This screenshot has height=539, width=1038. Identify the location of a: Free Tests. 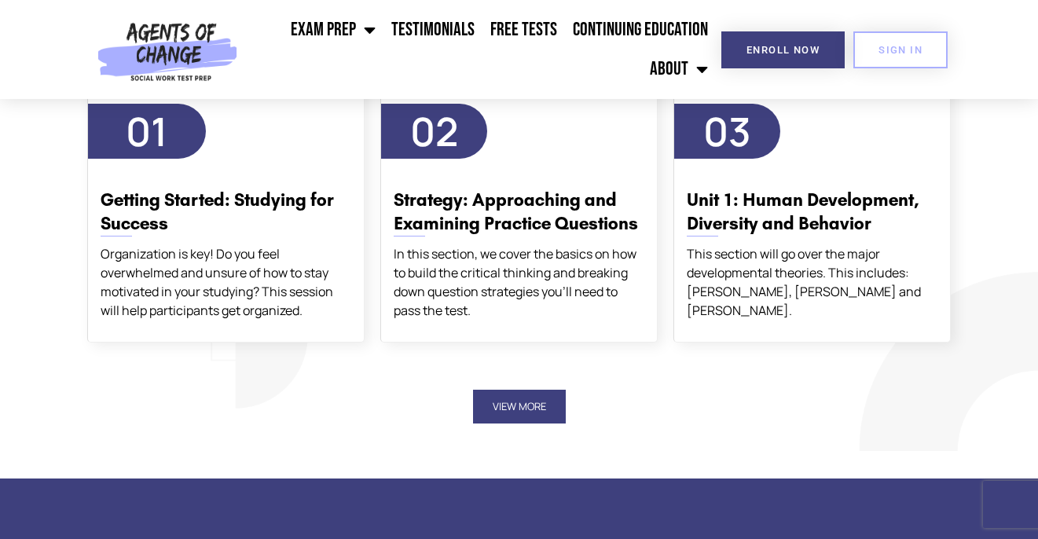
(523, 30).